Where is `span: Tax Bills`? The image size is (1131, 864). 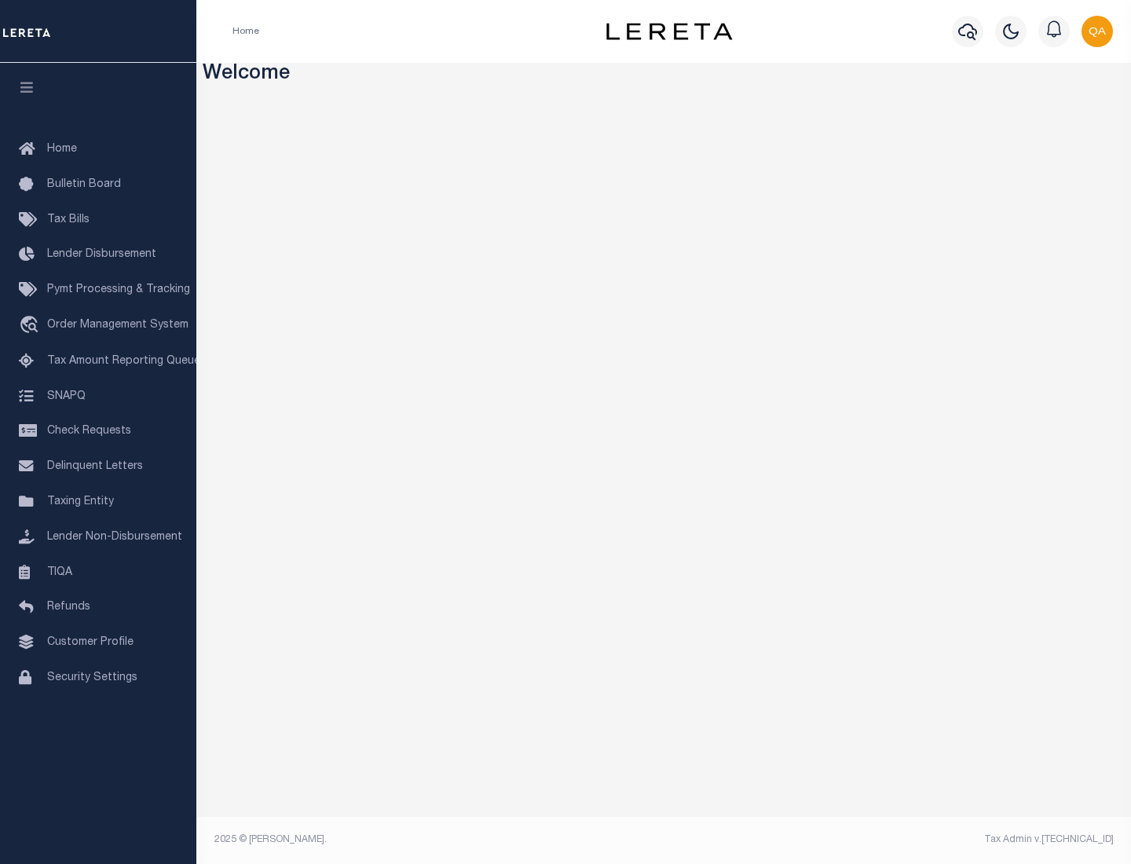
span: Tax Bills is located at coordinates (68, 220).